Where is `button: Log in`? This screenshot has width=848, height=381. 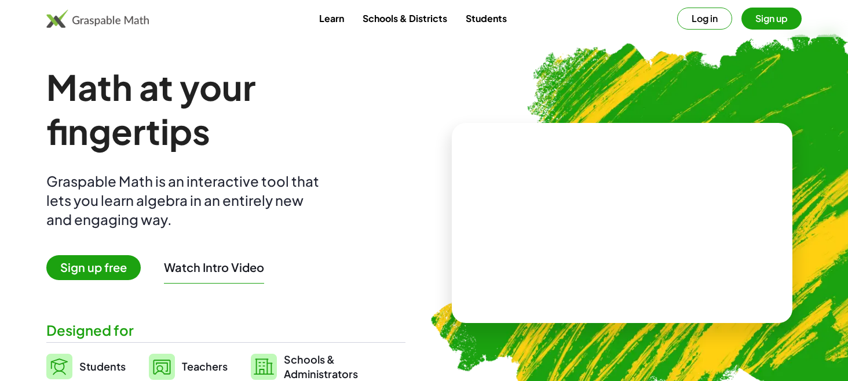
button: Log in is located at coordinates (704, 19).